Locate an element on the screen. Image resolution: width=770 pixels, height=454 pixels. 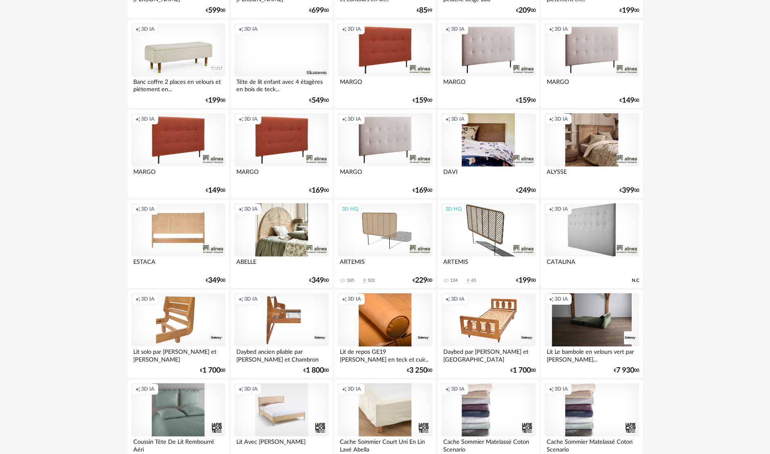
div: Cache Sommier Court Uni En Lin Lavé Abella is located at coordinates (385, 444).